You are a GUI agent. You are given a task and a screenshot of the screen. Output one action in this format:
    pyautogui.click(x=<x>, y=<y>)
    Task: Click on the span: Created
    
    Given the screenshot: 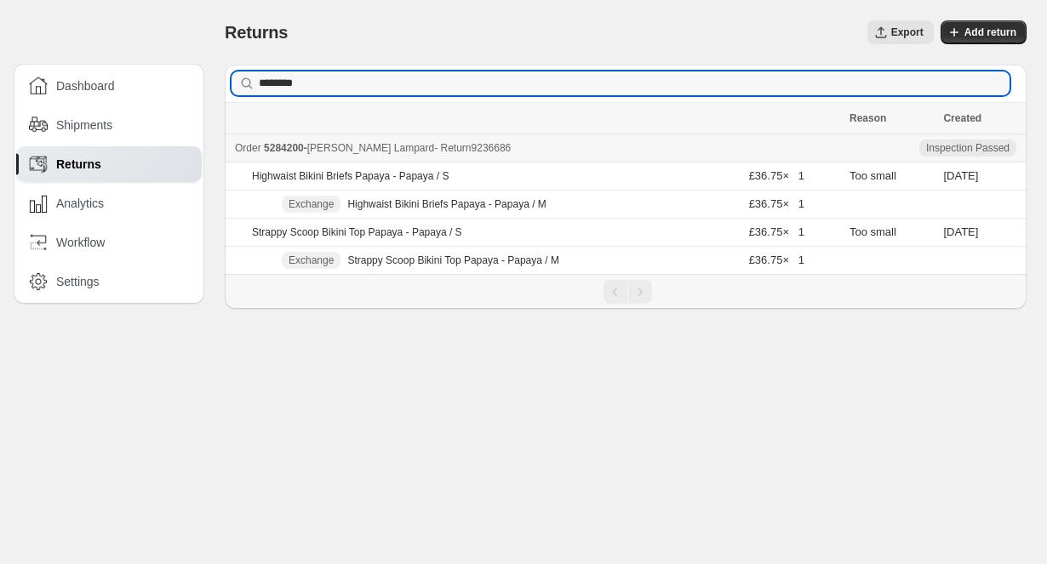 What is the action you would take?
    pyautogui.click(x=962, y=118)
    